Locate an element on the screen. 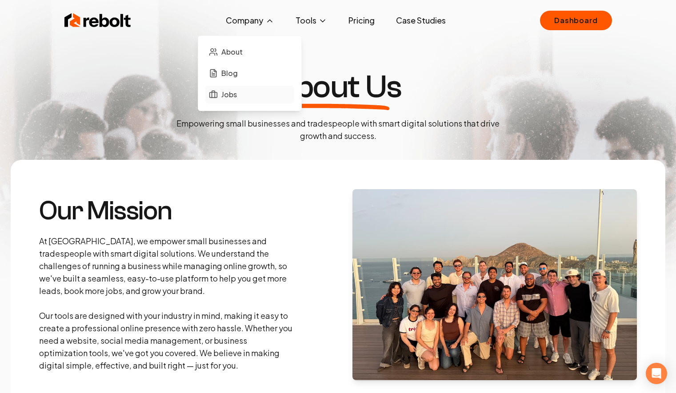 The height and width of the screenshot is (393, 676). a: Blog is located at coordinates (250, 73).